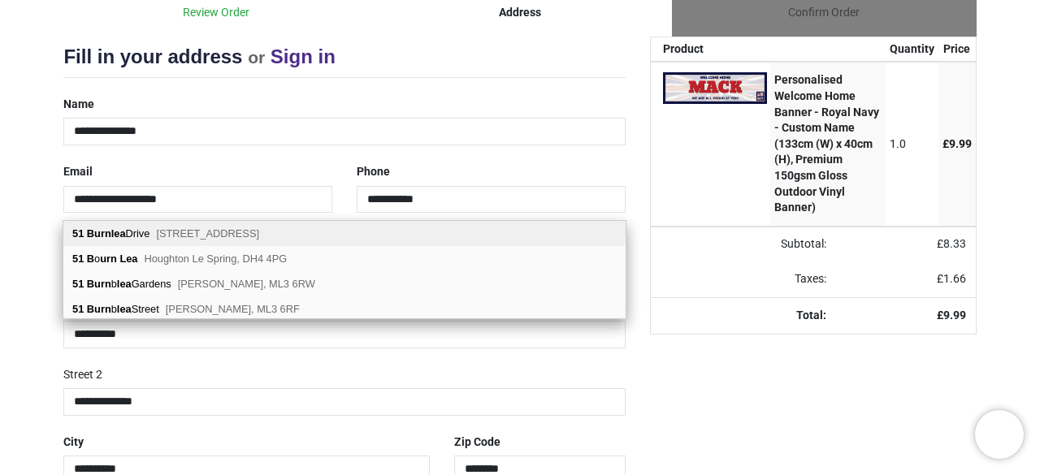 The height and width of the screenshot is (475, 1040). What do you see at coordinates (108, 258) in the screenshot?
I see `b: urn` at bounding box center [108, 258].